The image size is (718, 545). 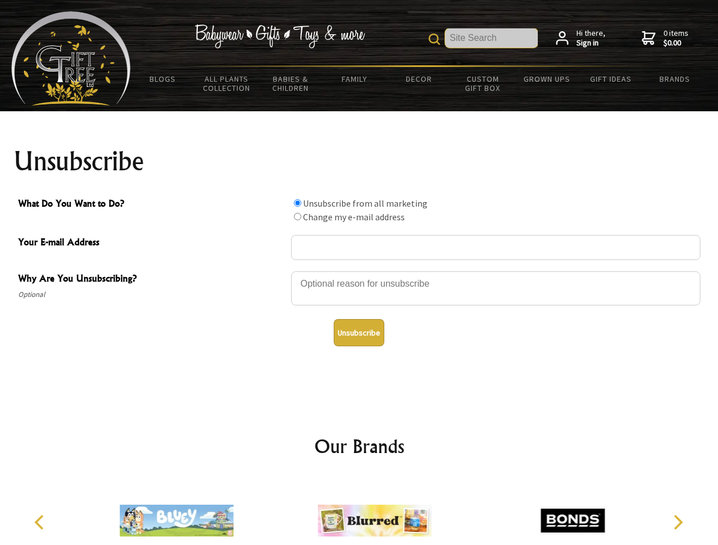 What do you see at coordinates (152, 205) in the screenshot?
I see `span: What Do You Want to Do?` at bounding box center [152, 205].